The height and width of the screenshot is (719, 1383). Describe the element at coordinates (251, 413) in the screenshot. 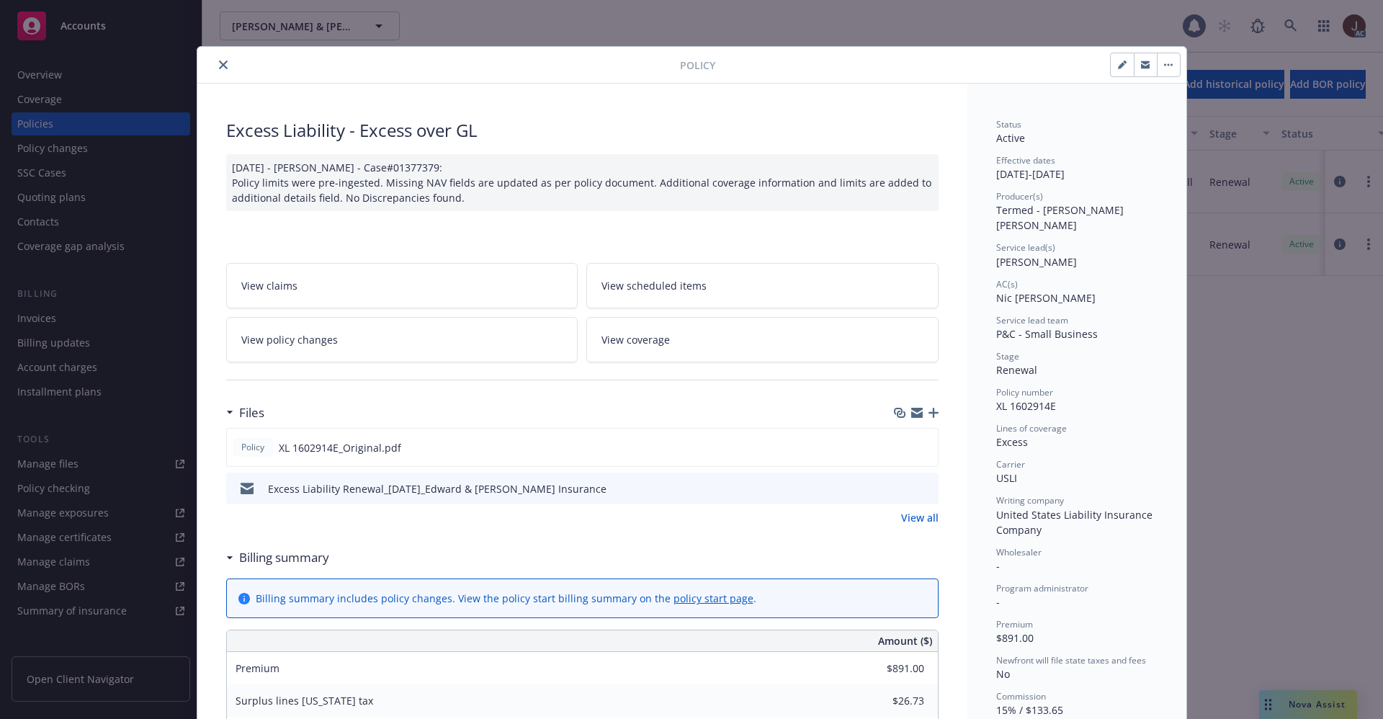

I see `h3: Files` at that location.